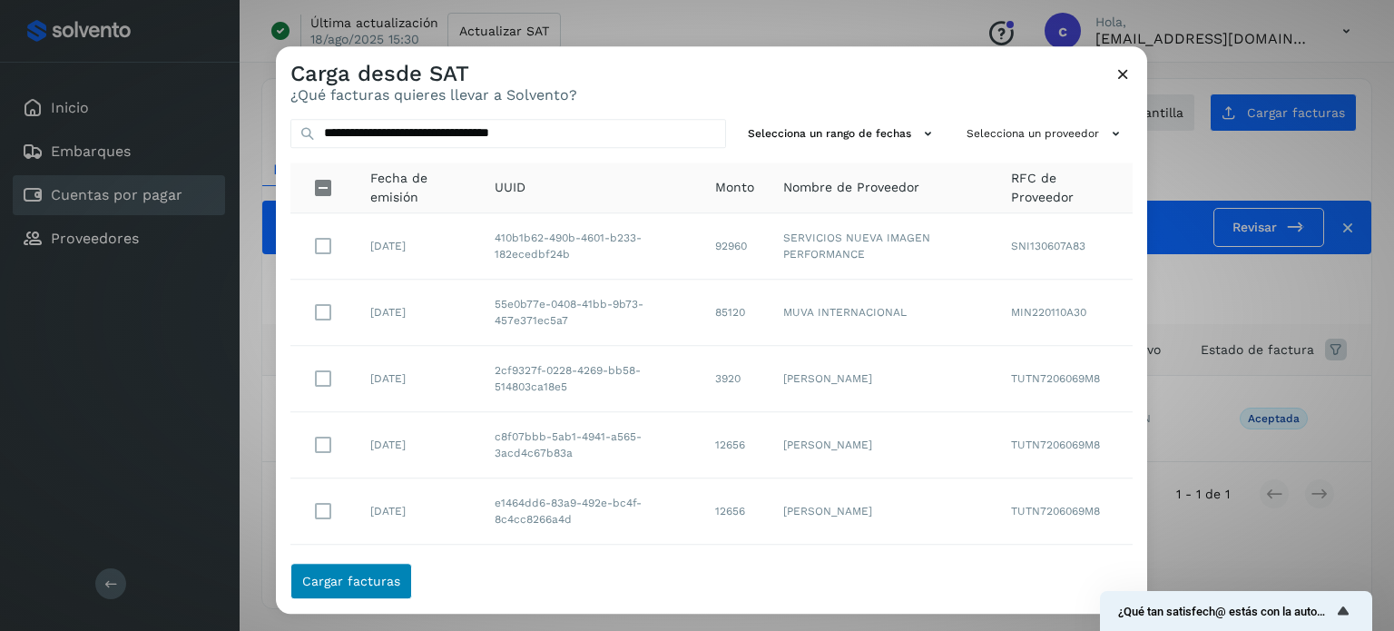 The width and height of the screenshot is (1394, 631). I want to click on td: SNI130607A83, so click(1065, 247).